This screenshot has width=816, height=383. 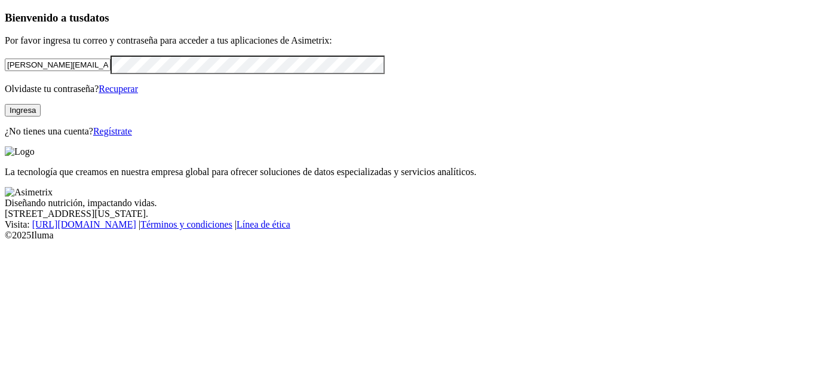 What do you see at coordinates (408, 131) in the screenshot?
I see `p: ¿No tienes una cuenta?` at bounding box center [408, 131].